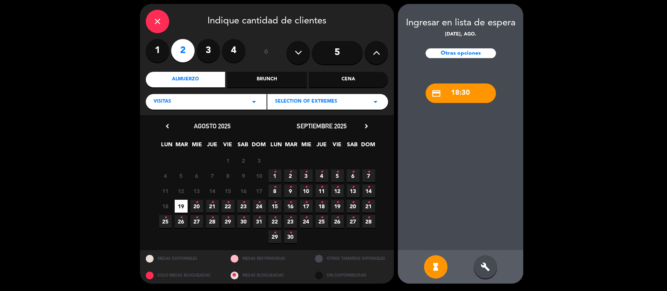 The image size is (667, 291). What do you see at coordinates (228, 191) in the screenshot?
I see `span: 15` at bounding box center [228, 191].